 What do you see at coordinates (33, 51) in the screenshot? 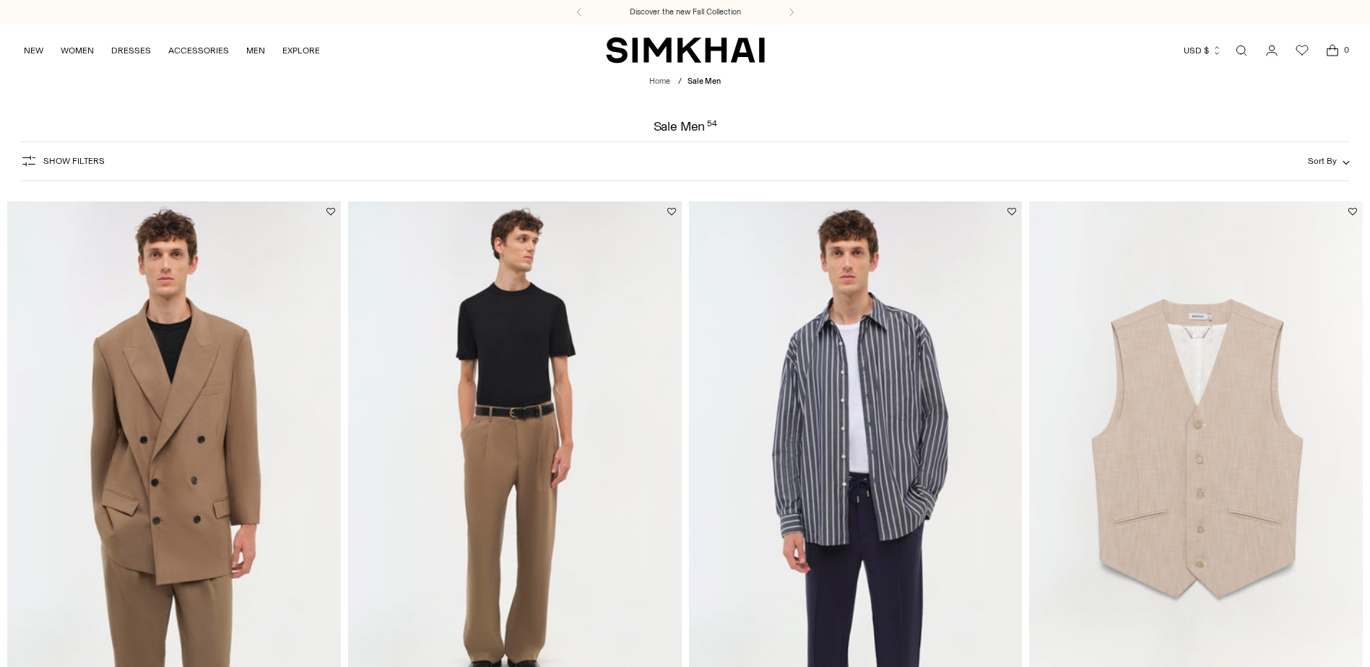
I see `a: NEW` at bounding box center [33, 51].